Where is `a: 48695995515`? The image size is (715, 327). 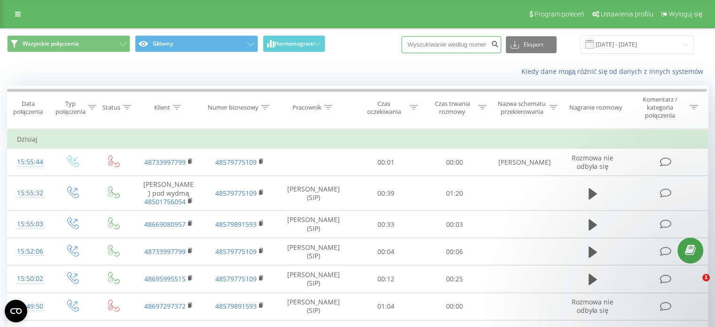 a: 48695995515 is located at coordinates (165, 278).